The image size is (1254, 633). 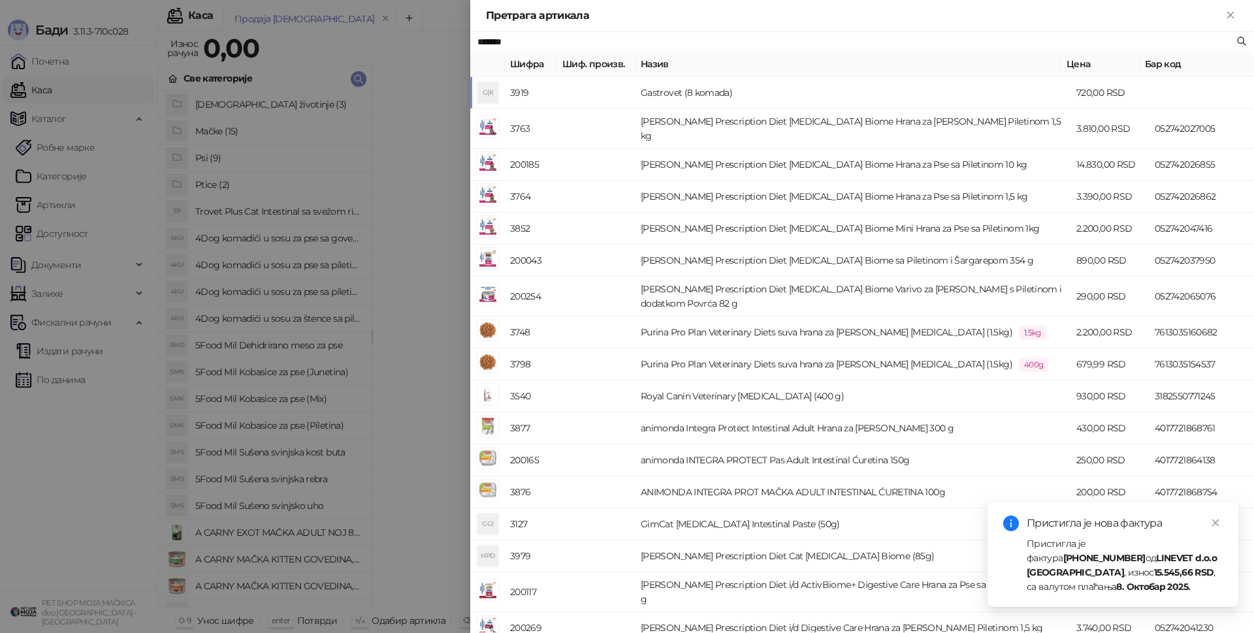 What do you see at coordinates (1202, 129) in the screenshot?
I see `td: 052742027005` at bounding box center [1202, 129].